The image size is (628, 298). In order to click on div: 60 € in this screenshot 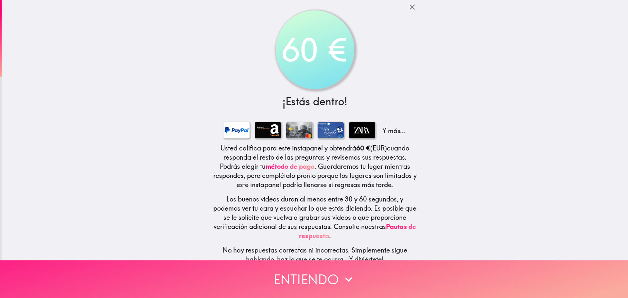, I will do `click(315, 49)`.